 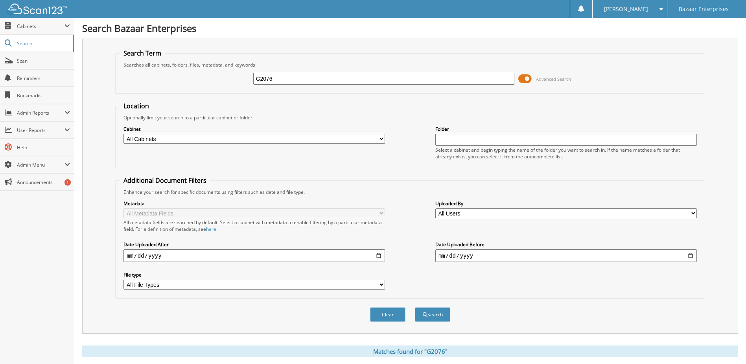 What do you see at coordinates (43, 61) in the screenshot?
I see `span: Scan` at bounding box center [43, 61].